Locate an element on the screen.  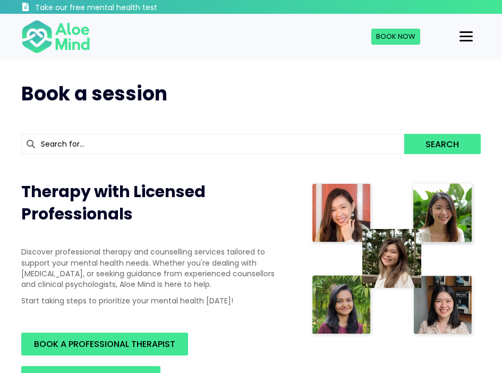
a: Take our free mental health test is located at coordinates (91, 8).